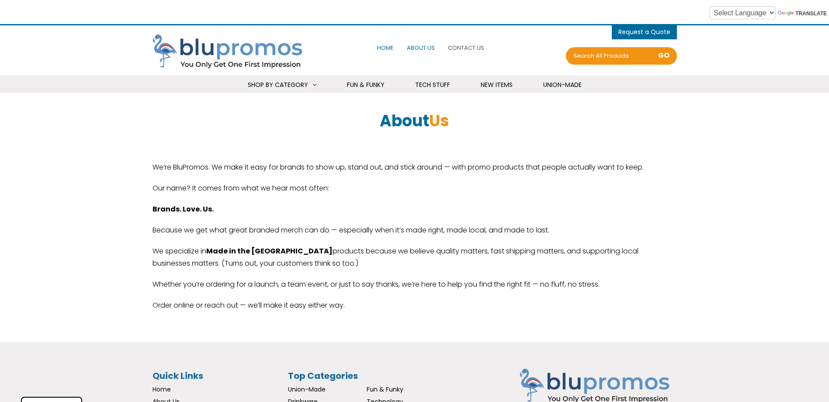 Image resolution: width=829 pixels, height=402 pixels. I want to click on h1: About, so click(414, 121).